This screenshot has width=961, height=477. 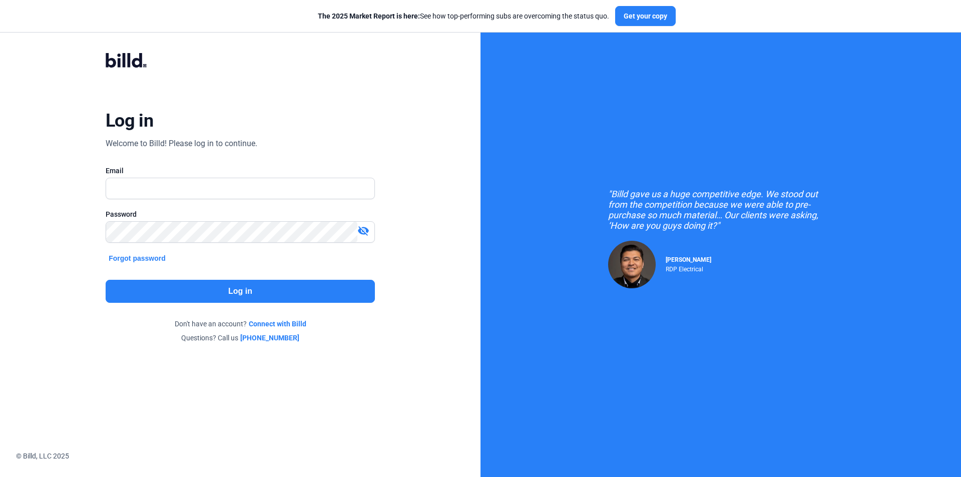 I want to click on div: See how top-performing subs are overcoming the status quo., so click(x=463, y=16).